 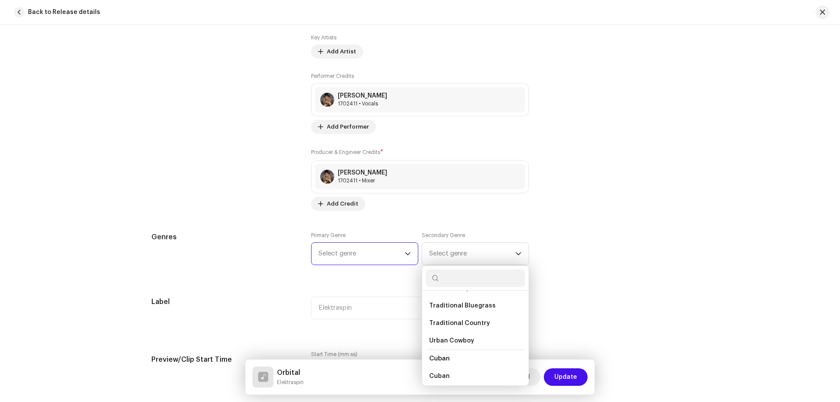 I want to click on div: Mixer, so click(x=362, y=181).